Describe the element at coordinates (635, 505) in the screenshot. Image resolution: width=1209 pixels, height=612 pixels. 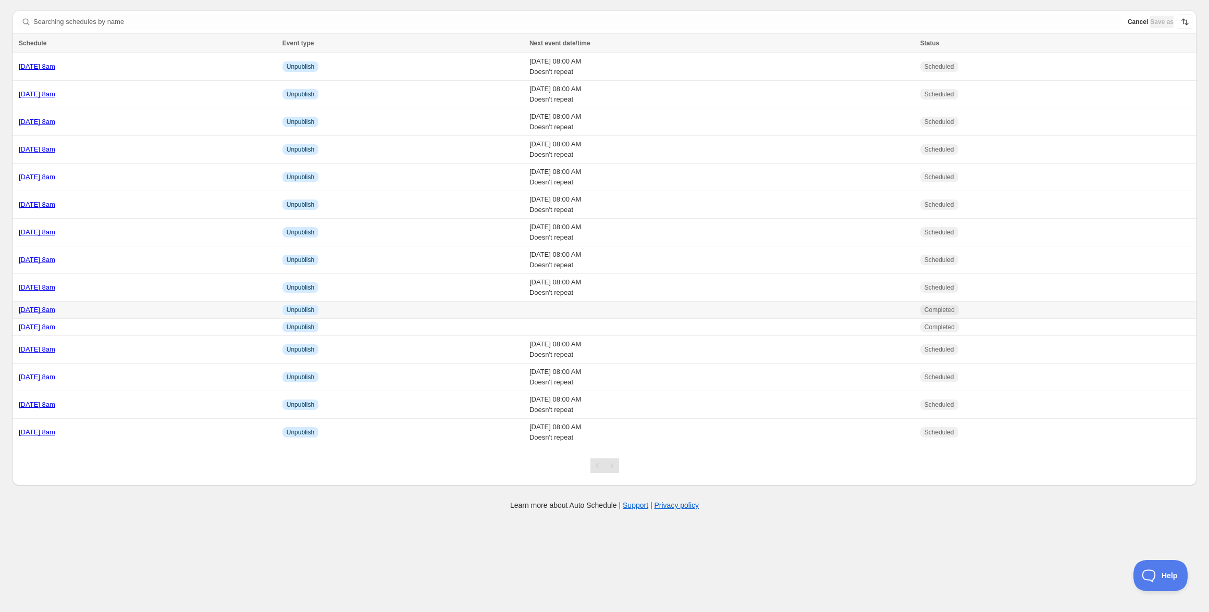
I see `a: Support` at that location.